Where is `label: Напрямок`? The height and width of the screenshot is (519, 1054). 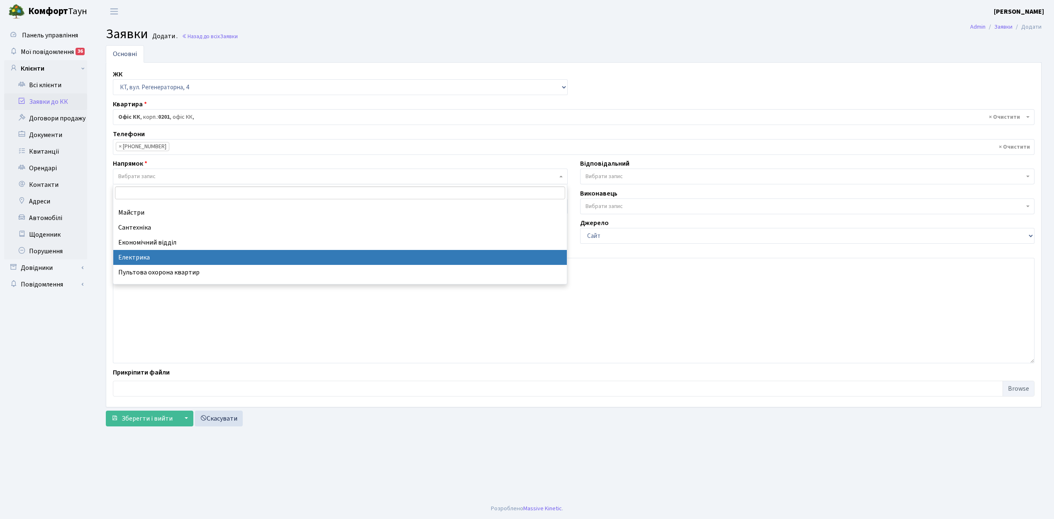
label: Напрямок is located at coordinates (130, 163).